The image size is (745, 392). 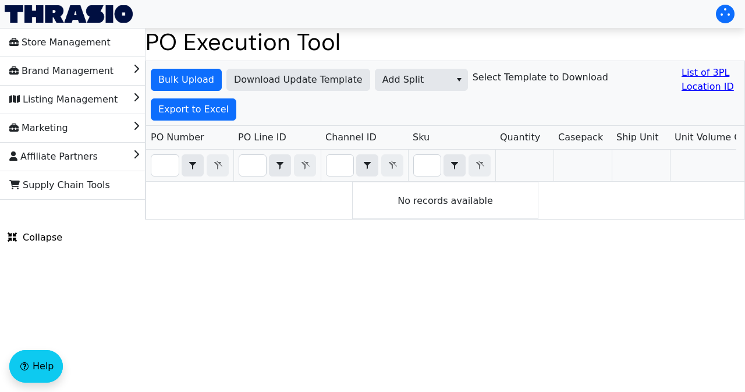 I want to click on h1: PO Execution Tool, so click(x=445, y=42).